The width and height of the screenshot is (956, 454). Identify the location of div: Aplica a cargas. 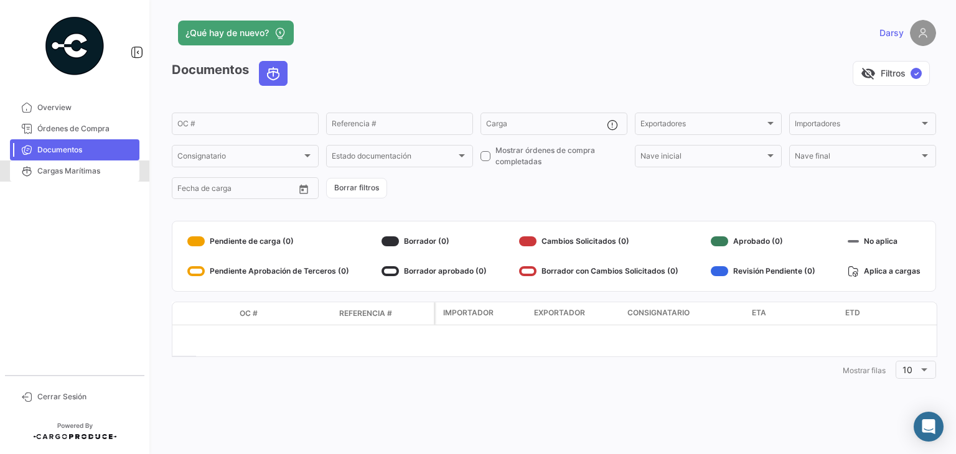
(884, 271).